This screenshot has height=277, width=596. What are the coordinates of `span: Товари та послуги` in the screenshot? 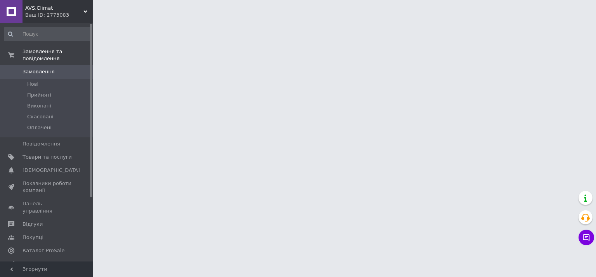 It's located at (47, 157).